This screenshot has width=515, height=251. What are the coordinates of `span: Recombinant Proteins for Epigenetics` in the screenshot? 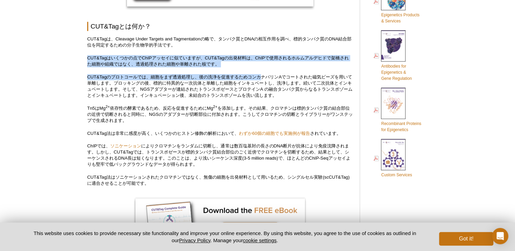 It's located at (401, 127).